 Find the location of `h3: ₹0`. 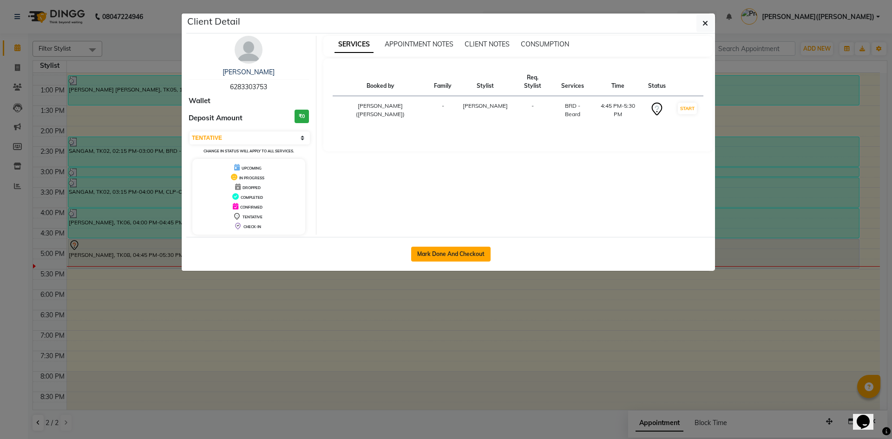

h3: ₹0 is located at coordinates (301, 116).